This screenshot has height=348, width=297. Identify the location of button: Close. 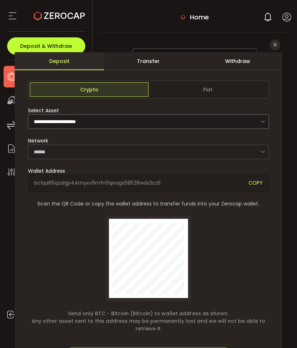
(275, 45).